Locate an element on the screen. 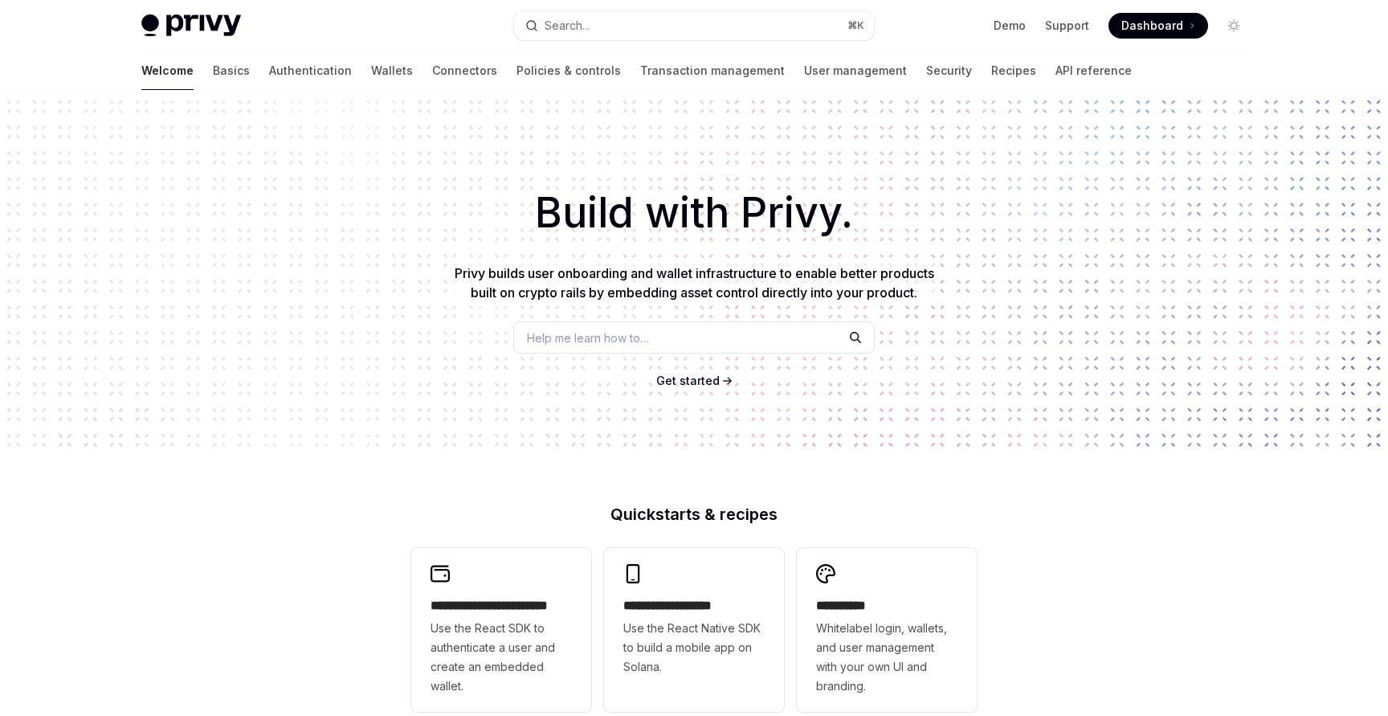  span: ⌘ K is located at coordinates (856, 26).